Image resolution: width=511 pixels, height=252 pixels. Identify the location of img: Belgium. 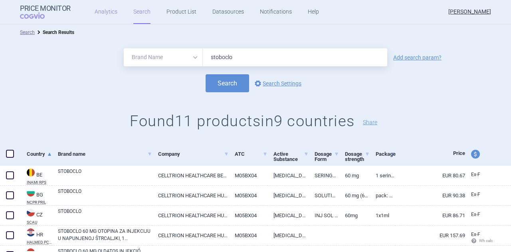
(31, 173).